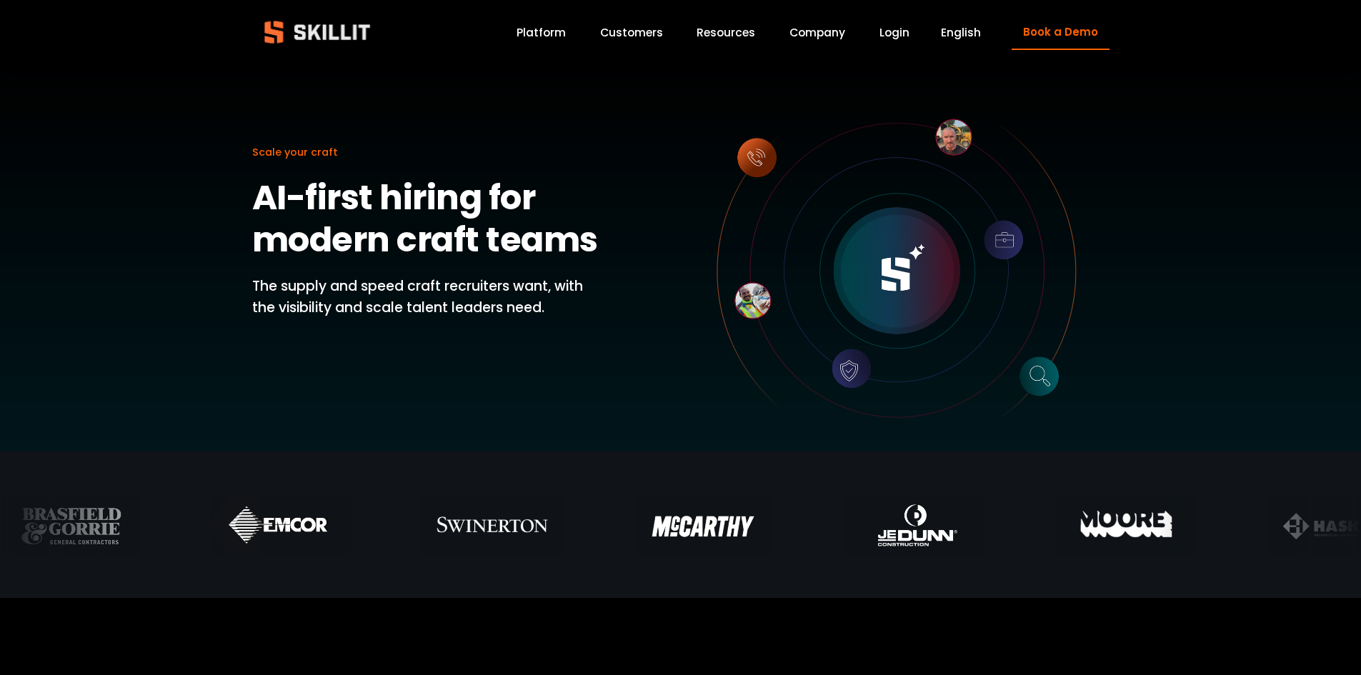 The width and height of the screenshot is (1361, 675). I want to click on div: language picker, so click(961, 32).